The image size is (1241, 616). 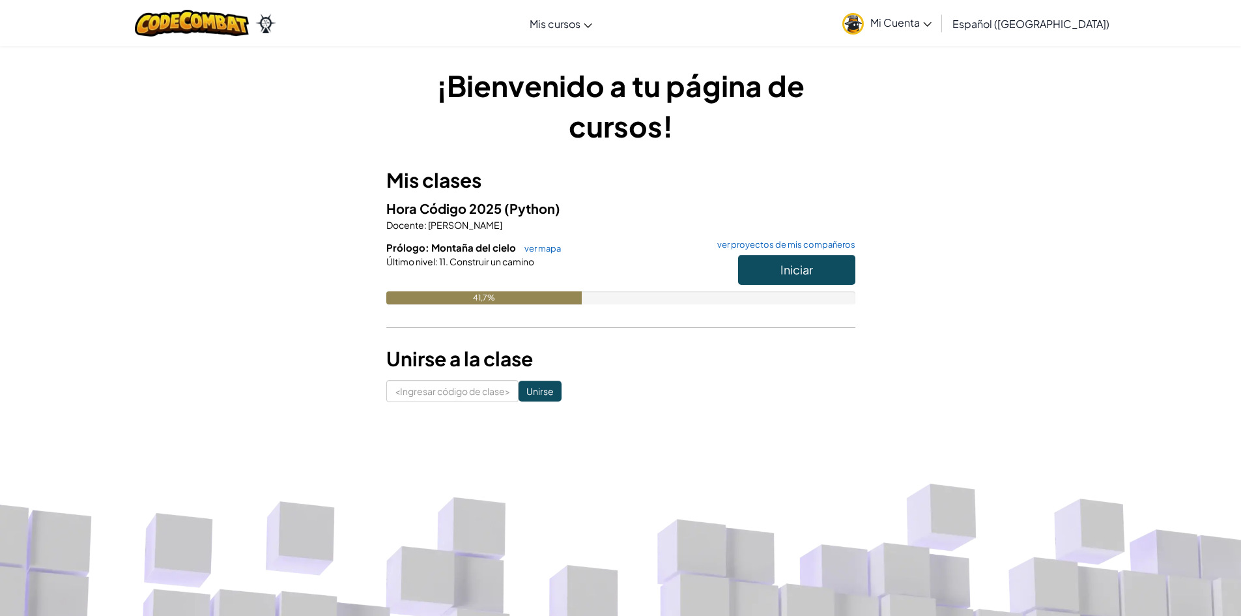 I want to click on font: Construir un camino, so click(x=492, y=261).